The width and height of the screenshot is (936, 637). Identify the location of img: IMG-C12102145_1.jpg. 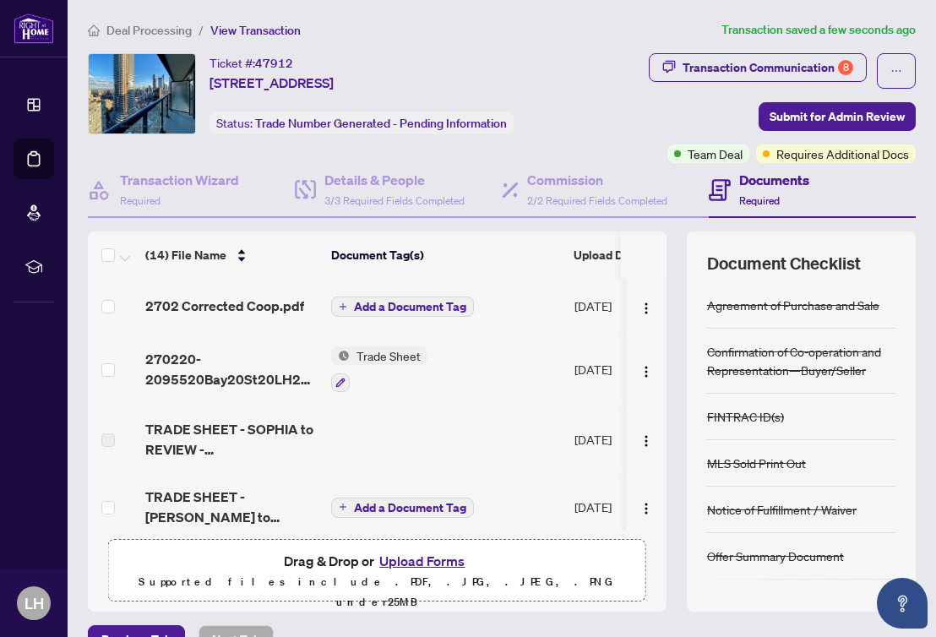
(142, 94).